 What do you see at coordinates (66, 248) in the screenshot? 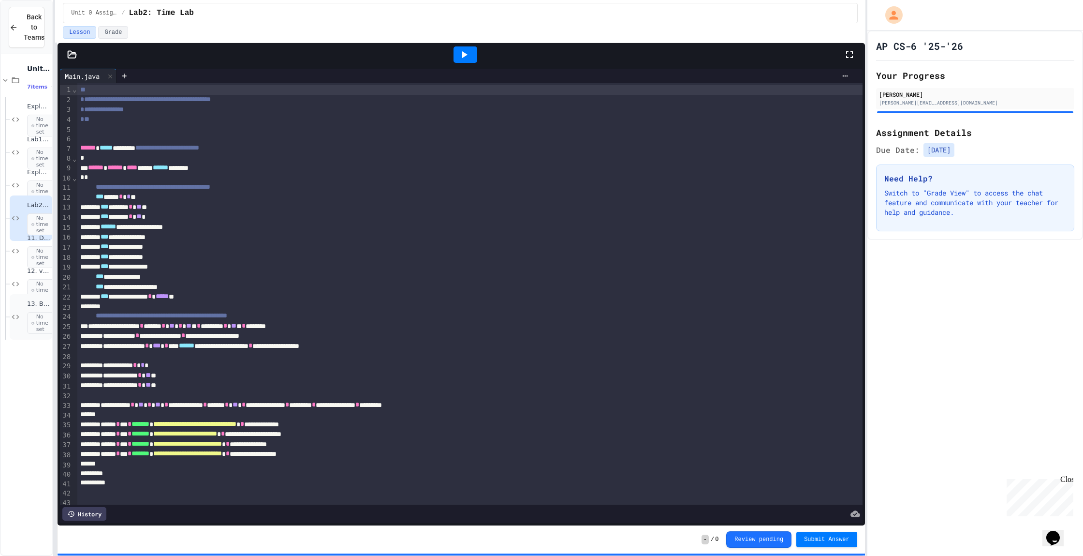
I see `div: 17` at bounding box center [66, 248].